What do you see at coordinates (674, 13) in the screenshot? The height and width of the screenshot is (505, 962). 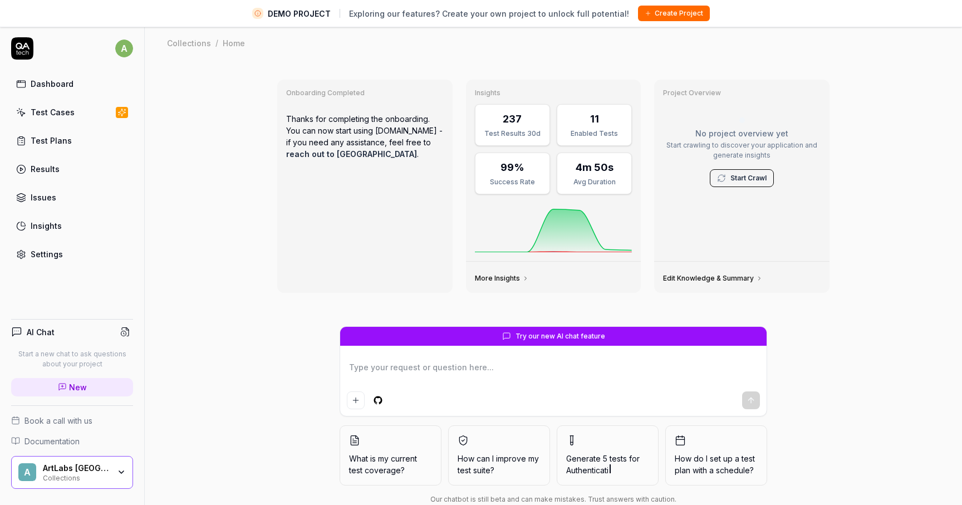 I see `button: Create Project` at bounding box center [674, 13].